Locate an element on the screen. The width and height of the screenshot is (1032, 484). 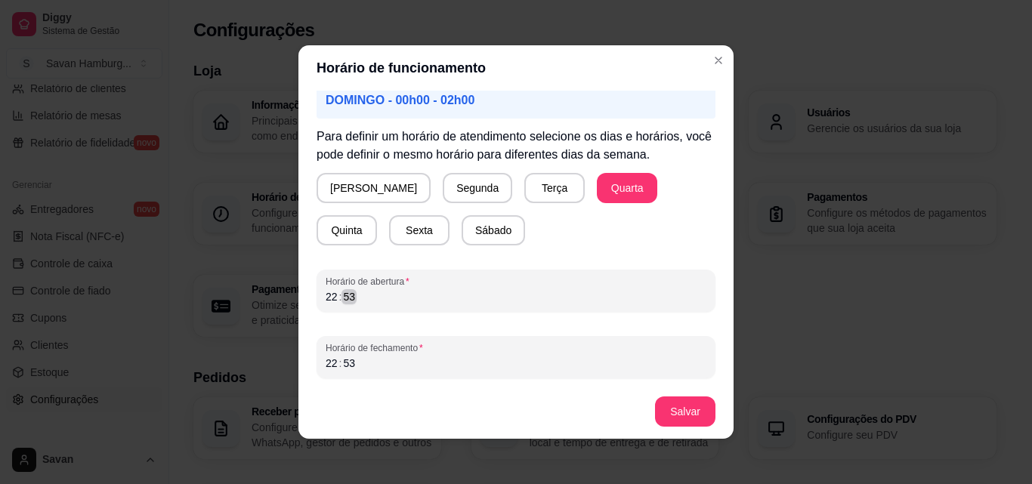
span: Horário de fechamento is located at coordinates (516, 348).